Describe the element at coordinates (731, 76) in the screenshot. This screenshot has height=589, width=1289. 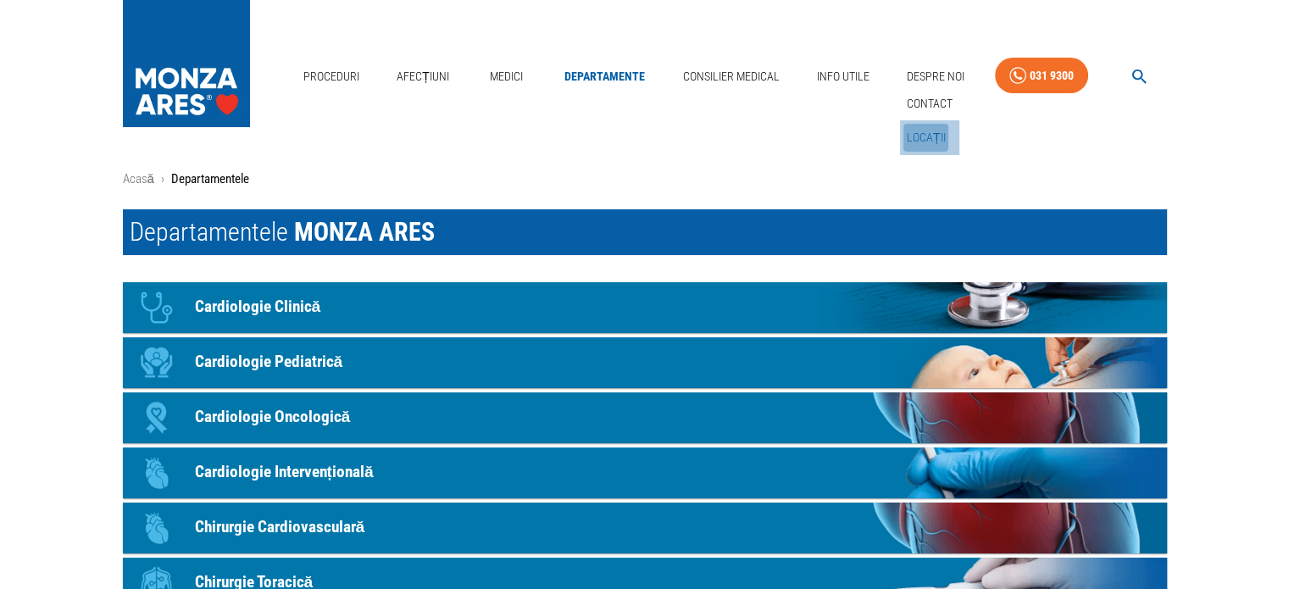
I see `a: Consilier Medical` at that location.